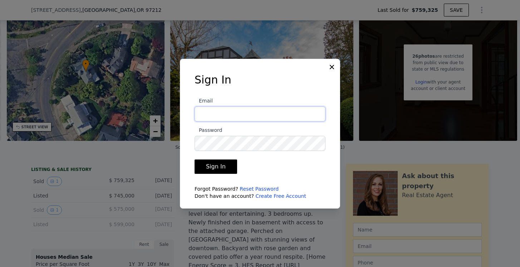 The width and height of the screenshot is (520, 267). I want to click on a: Reset Password, so click(259, 189).